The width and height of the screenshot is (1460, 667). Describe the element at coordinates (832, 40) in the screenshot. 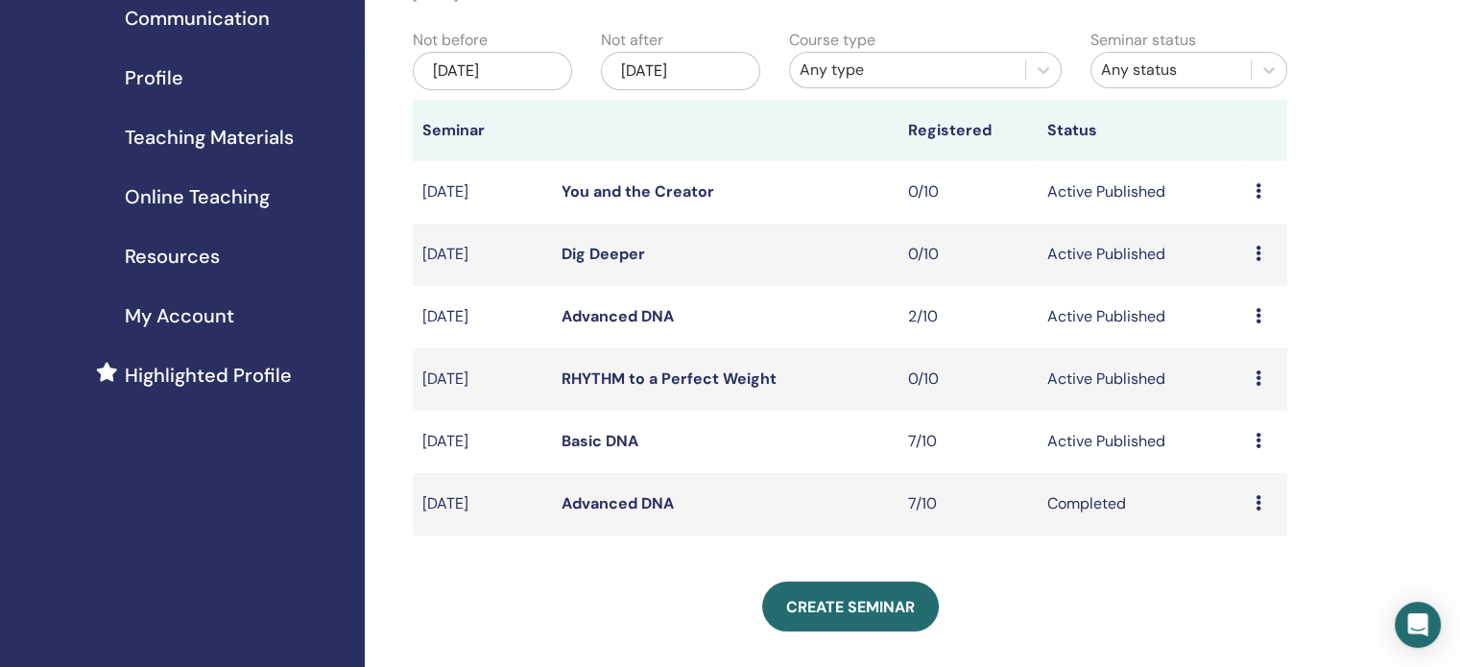

I see `label: Course type` at that location.